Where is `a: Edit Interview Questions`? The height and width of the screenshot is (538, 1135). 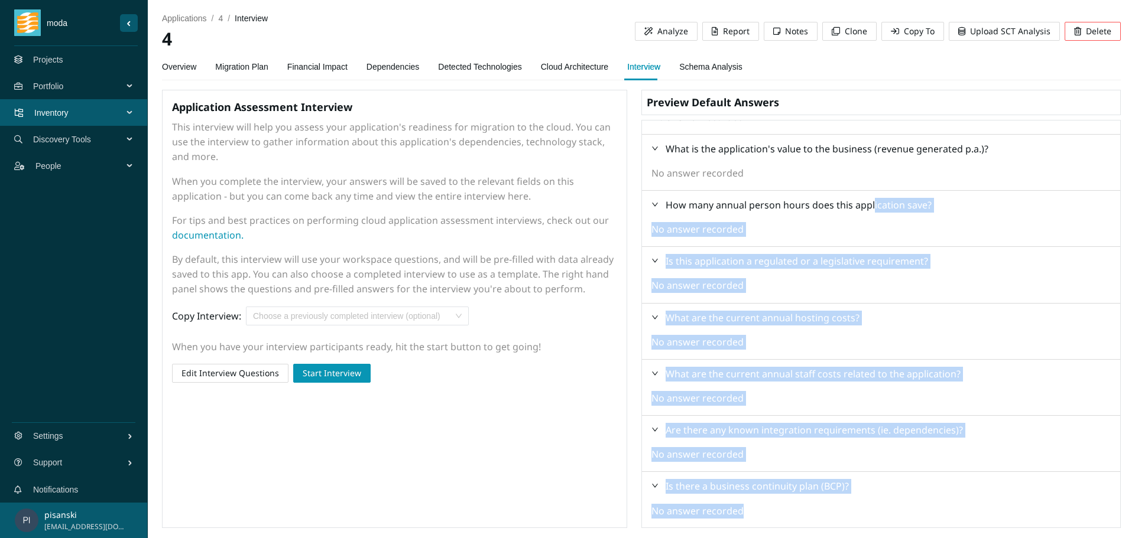
a: Edit Interview Questions is located at coordinates (230, 373).